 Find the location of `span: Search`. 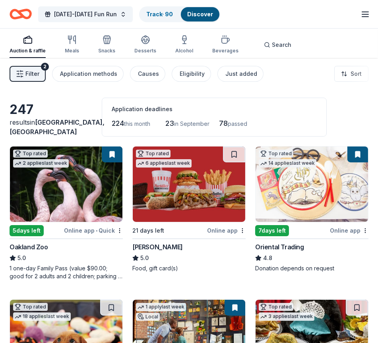

span: Search is located at coordinates (281, 45).